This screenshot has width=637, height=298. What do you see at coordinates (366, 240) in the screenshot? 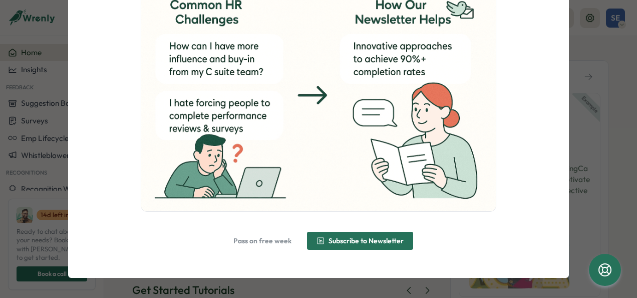
I see `span: Subscribe to Newsletter` at bounding box center [366, 240].